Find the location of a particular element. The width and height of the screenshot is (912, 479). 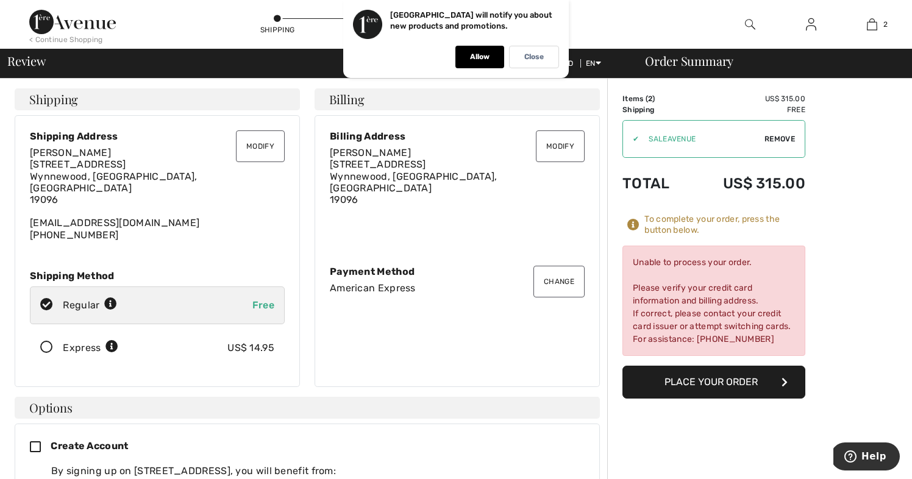

input: Promo code is located at coordinates (701, 139).